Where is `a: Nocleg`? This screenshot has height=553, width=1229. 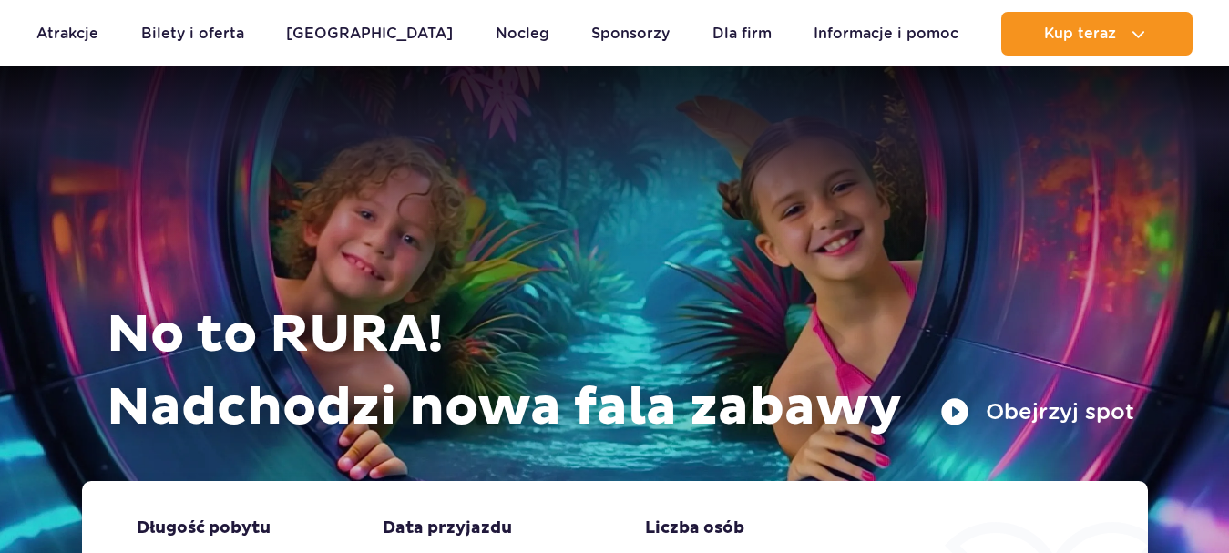 a: Nocleg is located at coordinates (522, 34).